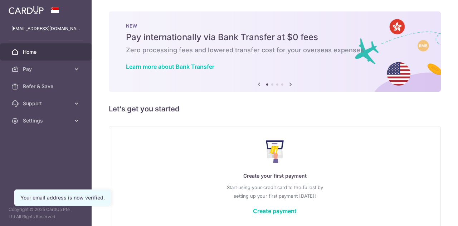 The height and width of the screenshot is (226, 458). Describe the element at coordinates (275, 50) in the screenshot. I see `h6: Zero processing fees and lowered transfer cost for your overseas expenses` at that location.